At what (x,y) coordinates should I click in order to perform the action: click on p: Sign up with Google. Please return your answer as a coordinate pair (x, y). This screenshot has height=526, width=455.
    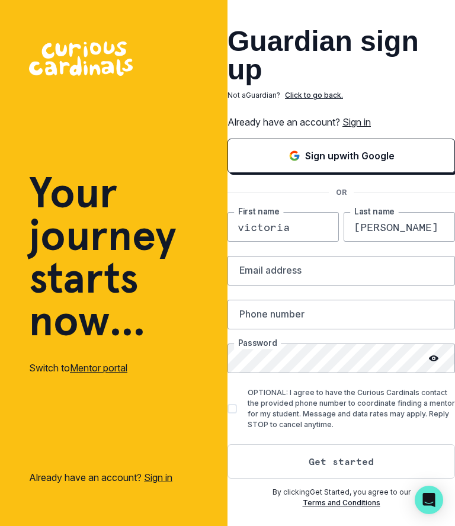
    Looking at the image, I should click on (349, 156).